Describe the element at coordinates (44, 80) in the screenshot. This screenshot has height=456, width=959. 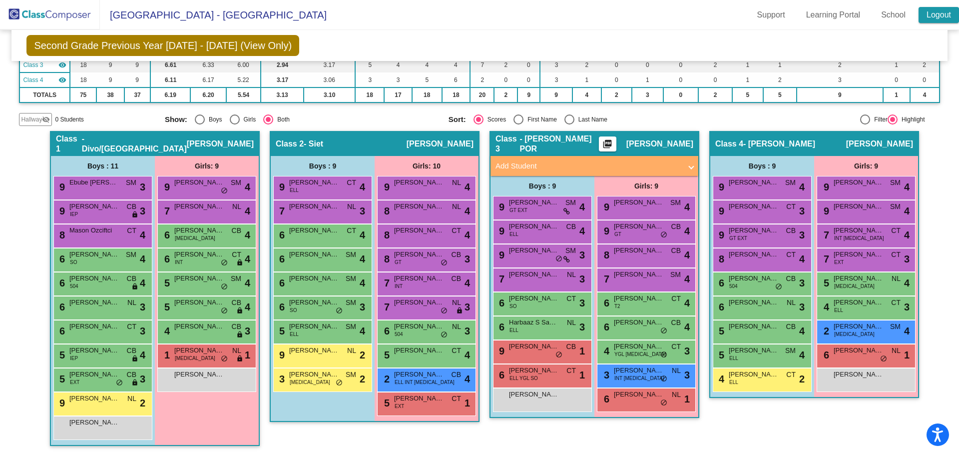
I see `td: Rachel Gellman - Gellman` at that location.